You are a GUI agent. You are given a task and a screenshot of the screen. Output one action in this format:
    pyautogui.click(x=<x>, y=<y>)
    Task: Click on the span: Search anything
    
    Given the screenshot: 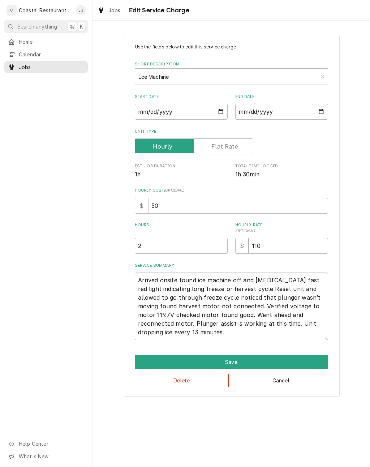 What is the action you would take?
    pyautogui.click(x=37, y=26)
    